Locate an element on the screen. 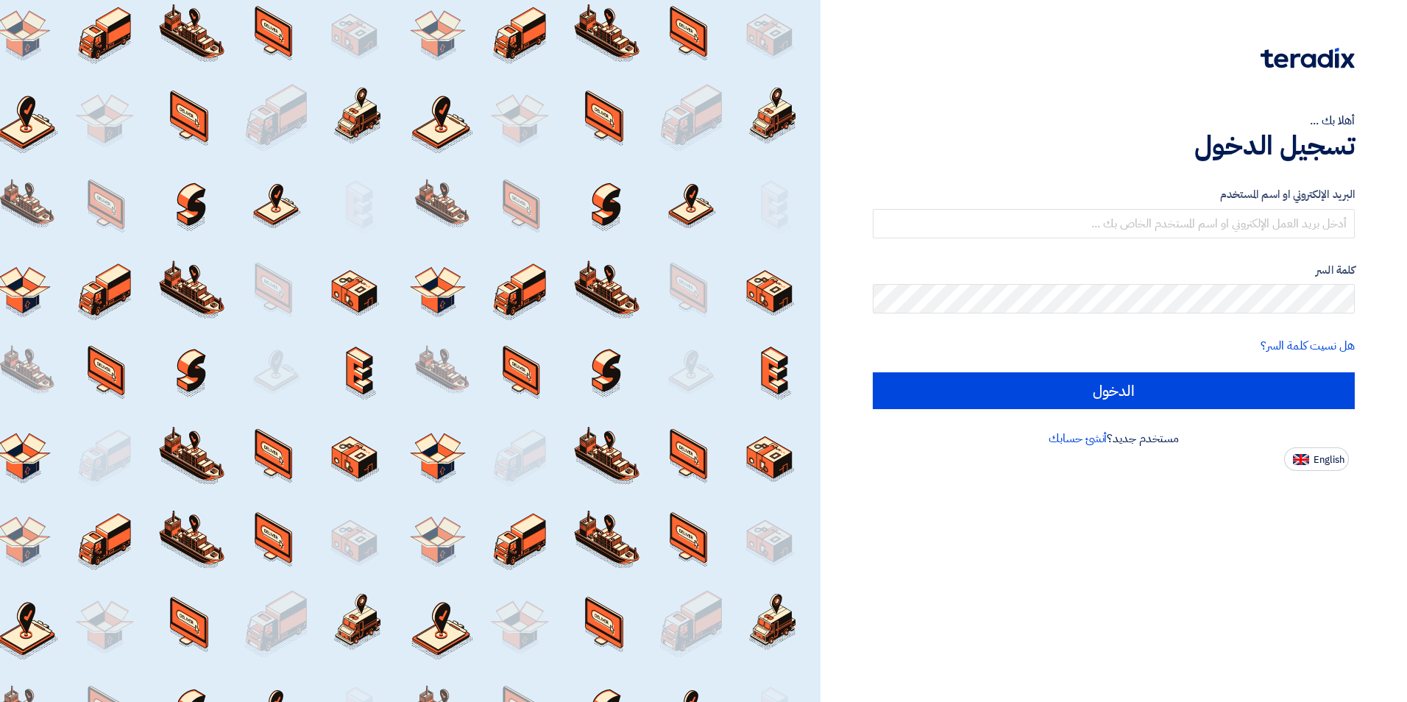 Image resolution: width=1407 pixels, height=702 pixels. img: Teradix logo is located at coordinates (1307, 58).